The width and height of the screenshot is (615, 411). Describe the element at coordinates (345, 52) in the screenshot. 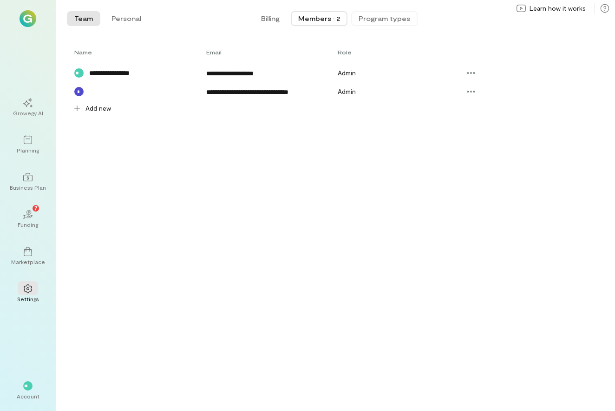

I see `span: Role` at that location.